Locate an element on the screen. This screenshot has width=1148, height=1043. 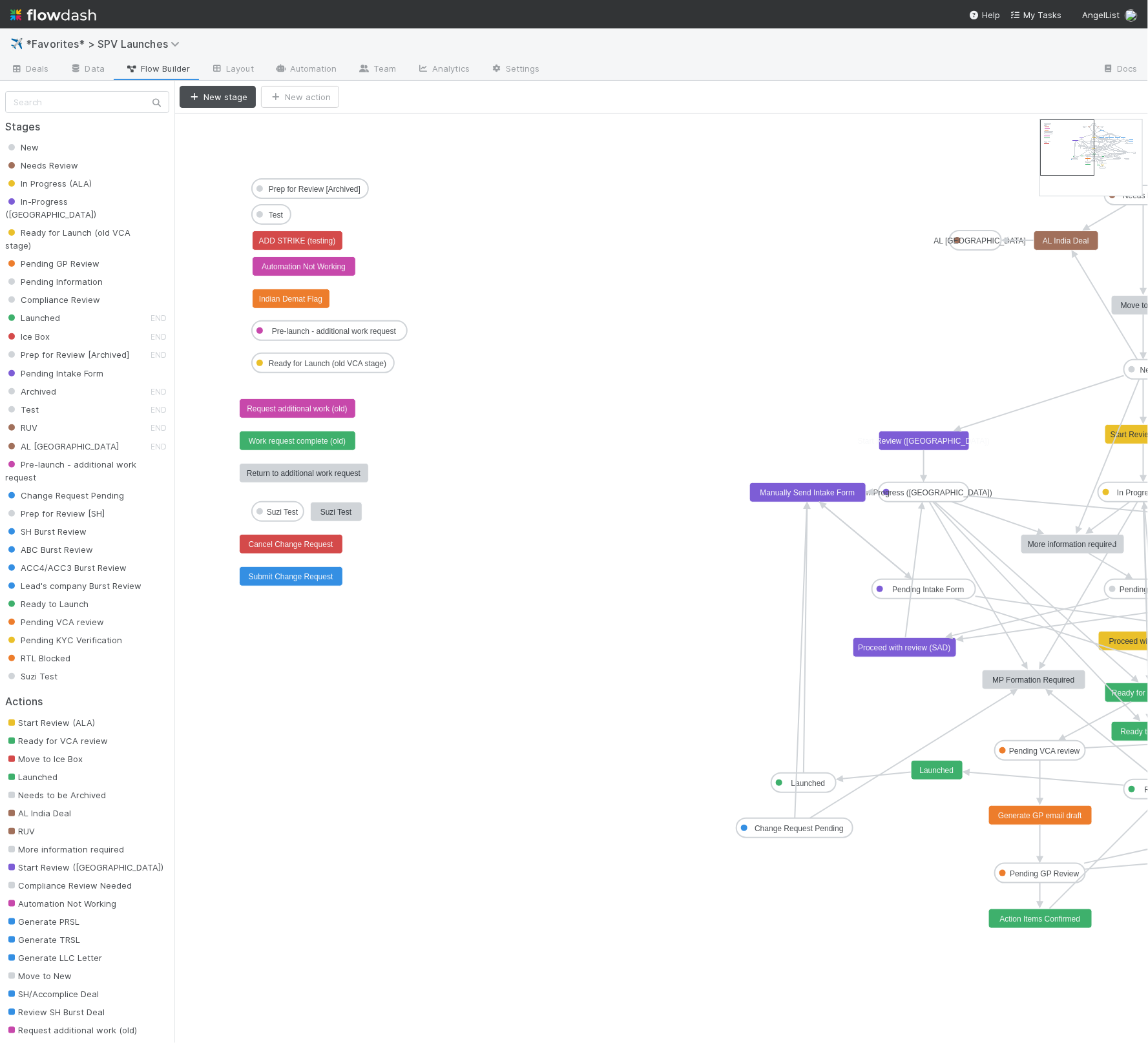
span: AngelList is located at coordinates (1101, 15).